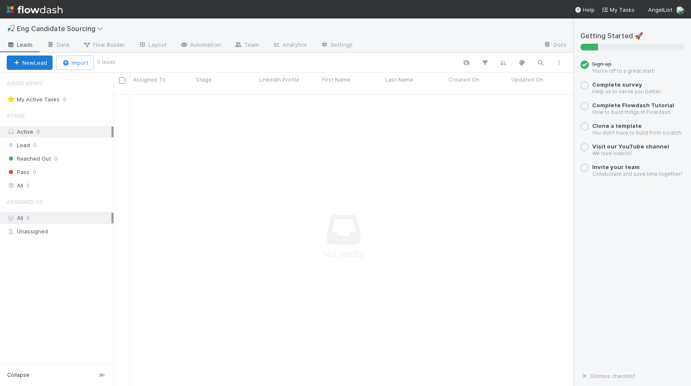  What do you see at coordinates (152, 45) in the screenshot?
I see `a: Layout` at bounding box center [152, 45].